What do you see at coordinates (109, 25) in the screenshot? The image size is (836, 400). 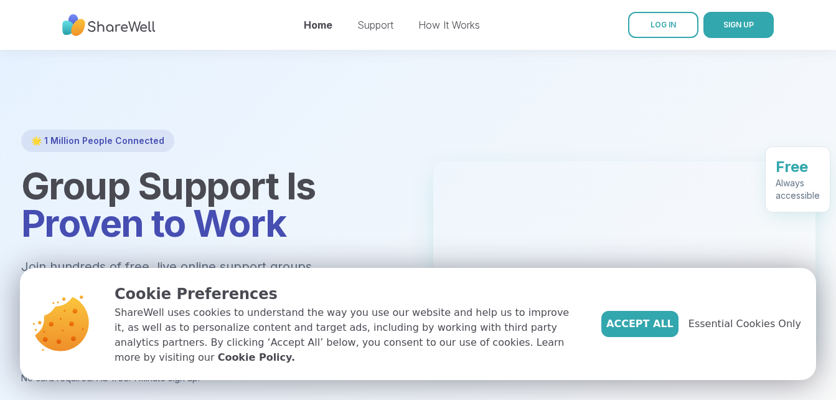 I see `img: ShareWell Nav Logo` at bounding box center [109, 25].